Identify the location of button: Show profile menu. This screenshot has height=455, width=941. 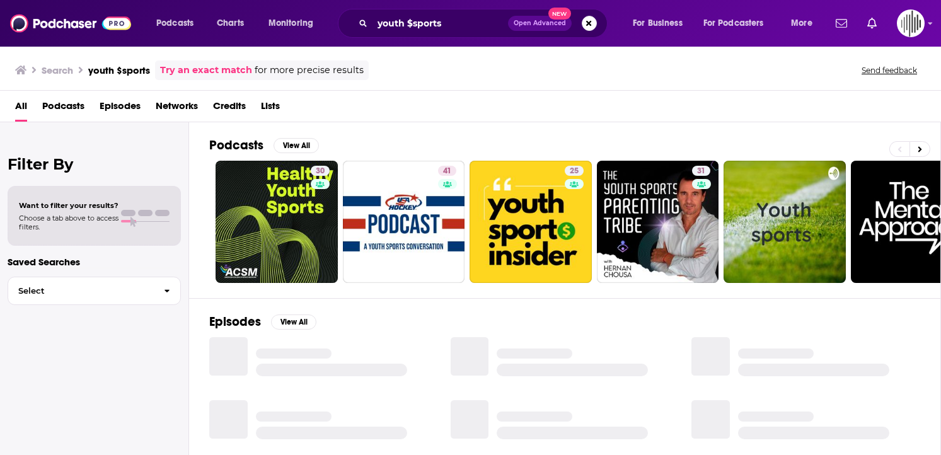
(911, 23).